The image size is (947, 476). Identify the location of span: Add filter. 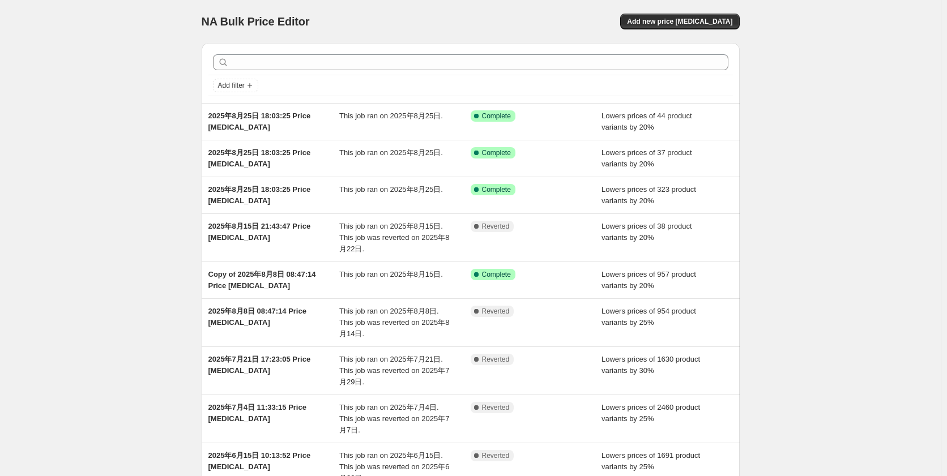
(231, 86).